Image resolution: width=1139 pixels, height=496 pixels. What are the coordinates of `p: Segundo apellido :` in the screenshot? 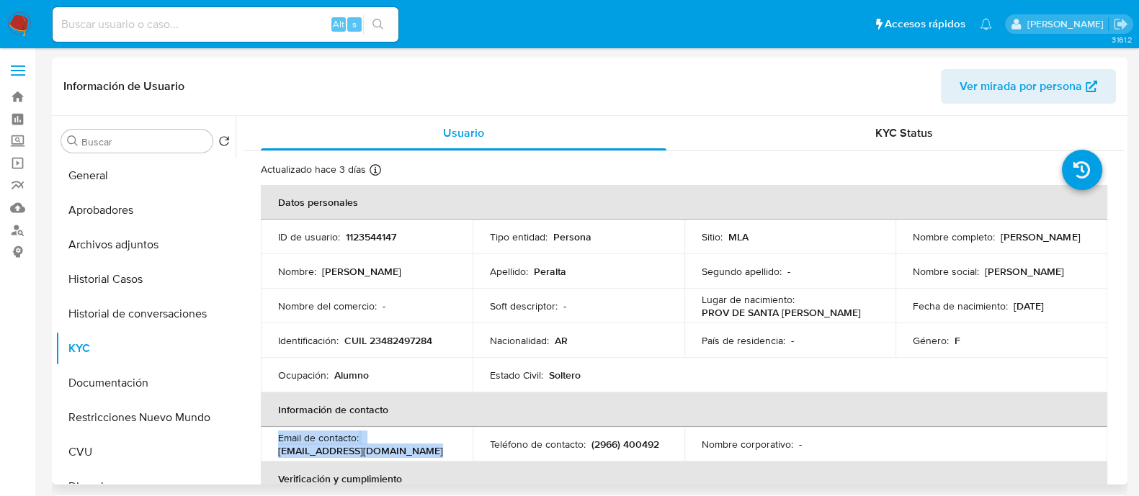 It's located at (741, 272).